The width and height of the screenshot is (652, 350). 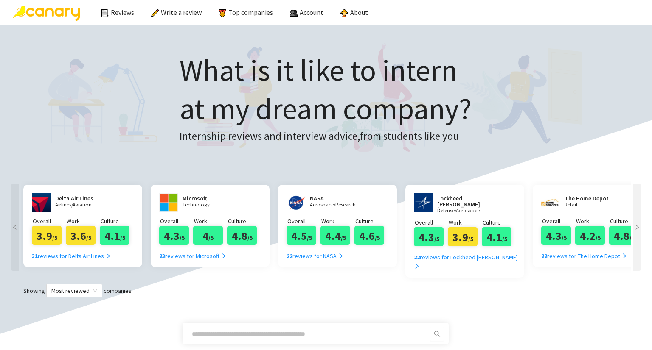 I want to click on button: search, so click(x=437, y=334).